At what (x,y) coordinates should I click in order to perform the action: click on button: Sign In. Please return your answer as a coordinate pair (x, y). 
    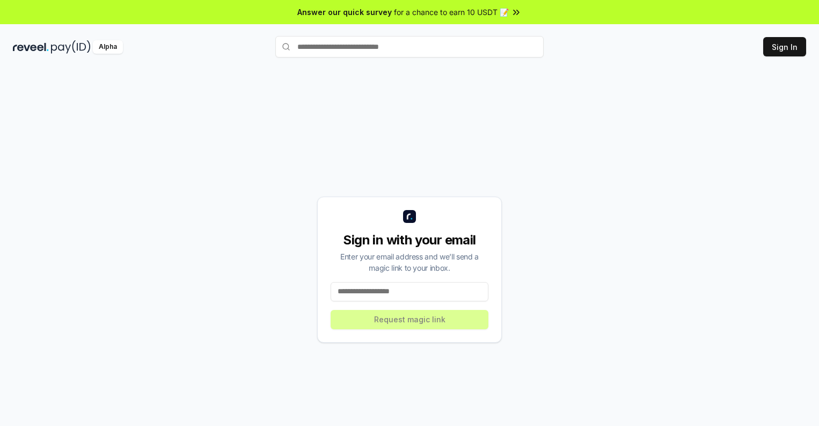
    Looking at the image, I should click on (785, 47).